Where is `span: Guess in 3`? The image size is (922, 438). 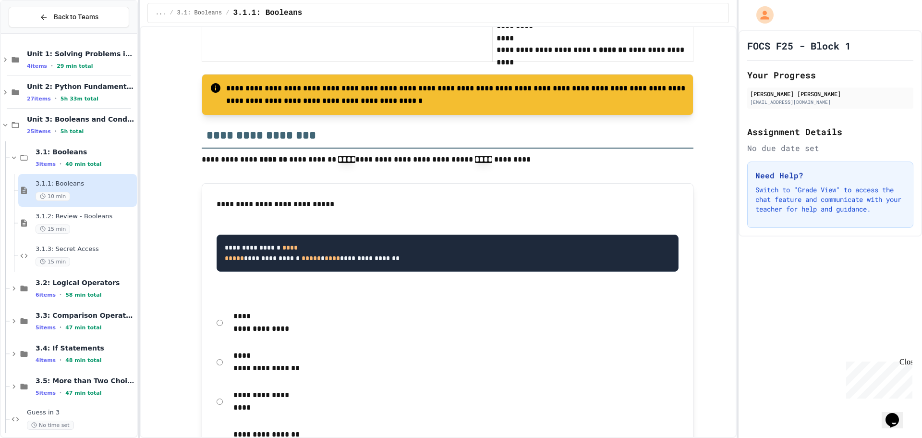
span: Guess in 3 is located at coordinates (81, 412).